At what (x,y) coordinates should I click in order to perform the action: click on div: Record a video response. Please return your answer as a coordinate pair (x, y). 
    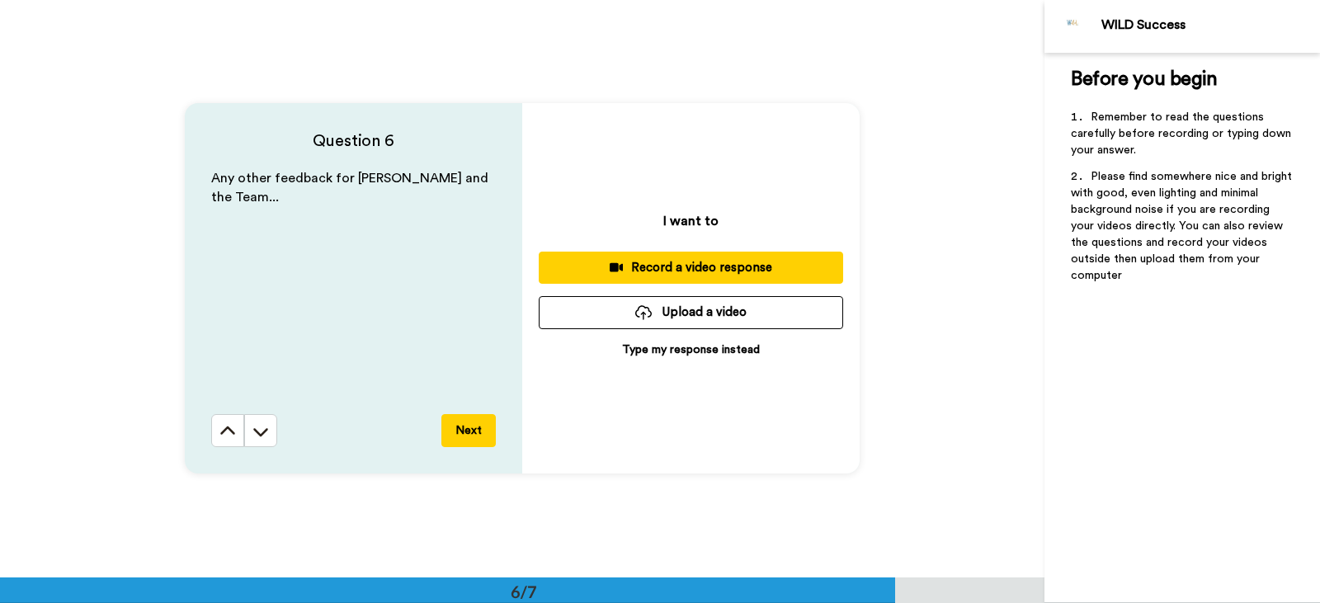
    Looking at the image, I should click on (691, 267).